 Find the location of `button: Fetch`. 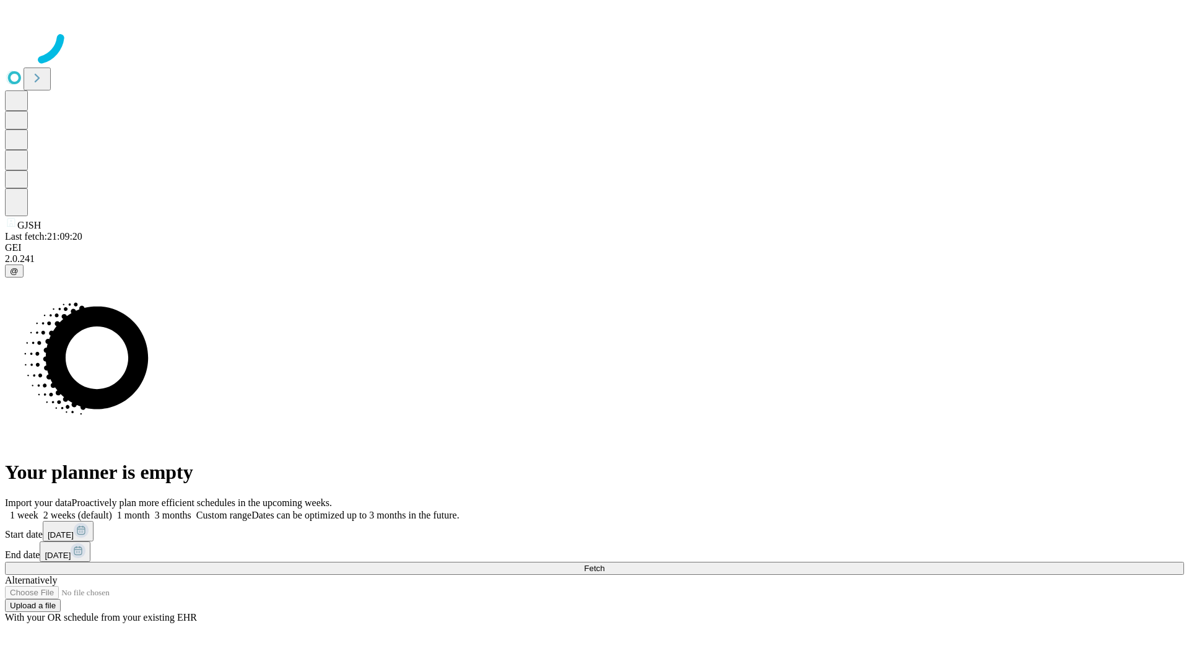

button: Fetch is located at coordinates (595, 568).